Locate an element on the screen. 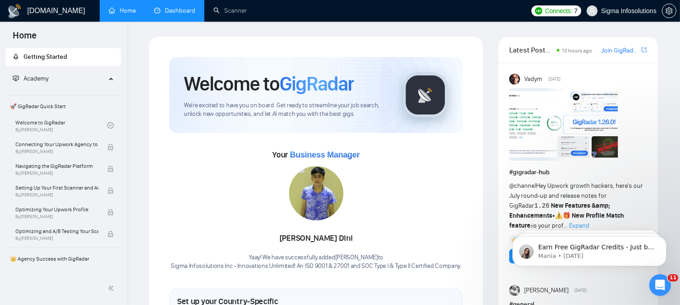  a: dashboardDashboard is located at coordinates (174, 10).